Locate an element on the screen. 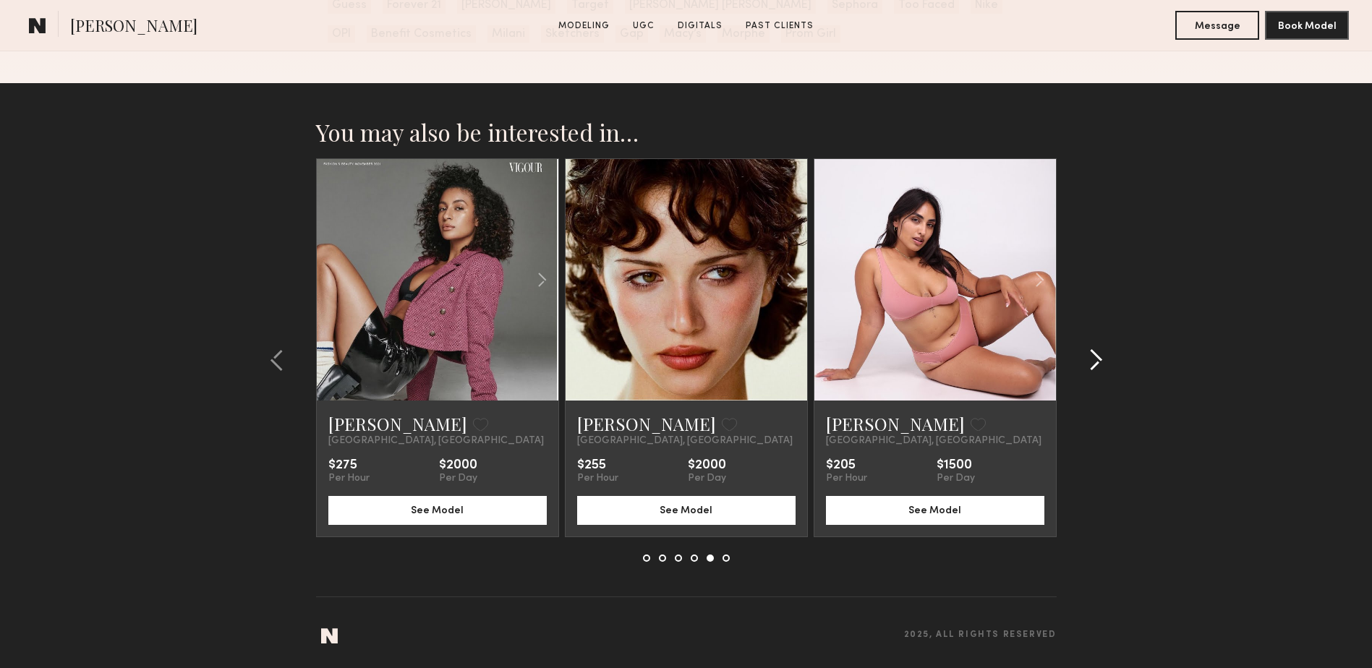  button: Message is located at coordinates (1217, 25).